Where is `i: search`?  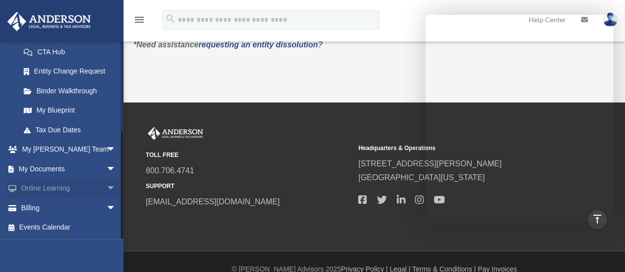 i: search is located at coordinates (171, 19).